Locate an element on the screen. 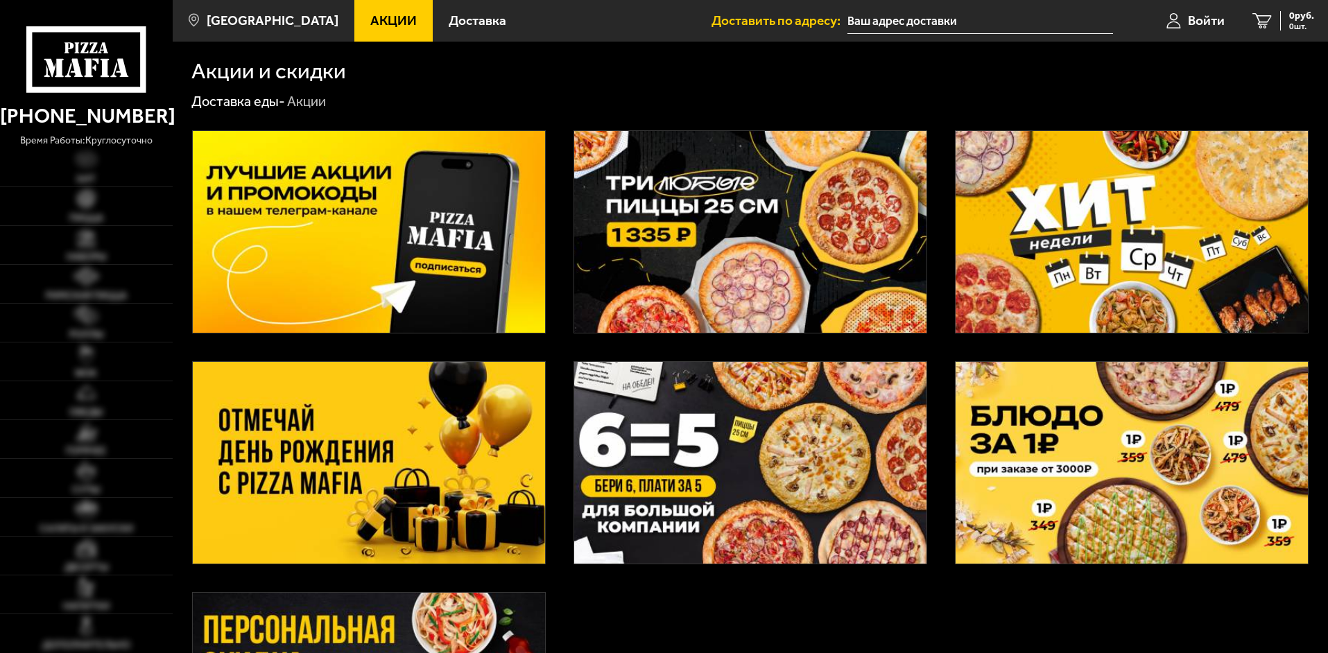  span: Горячее is located at coordinates (86, 451).